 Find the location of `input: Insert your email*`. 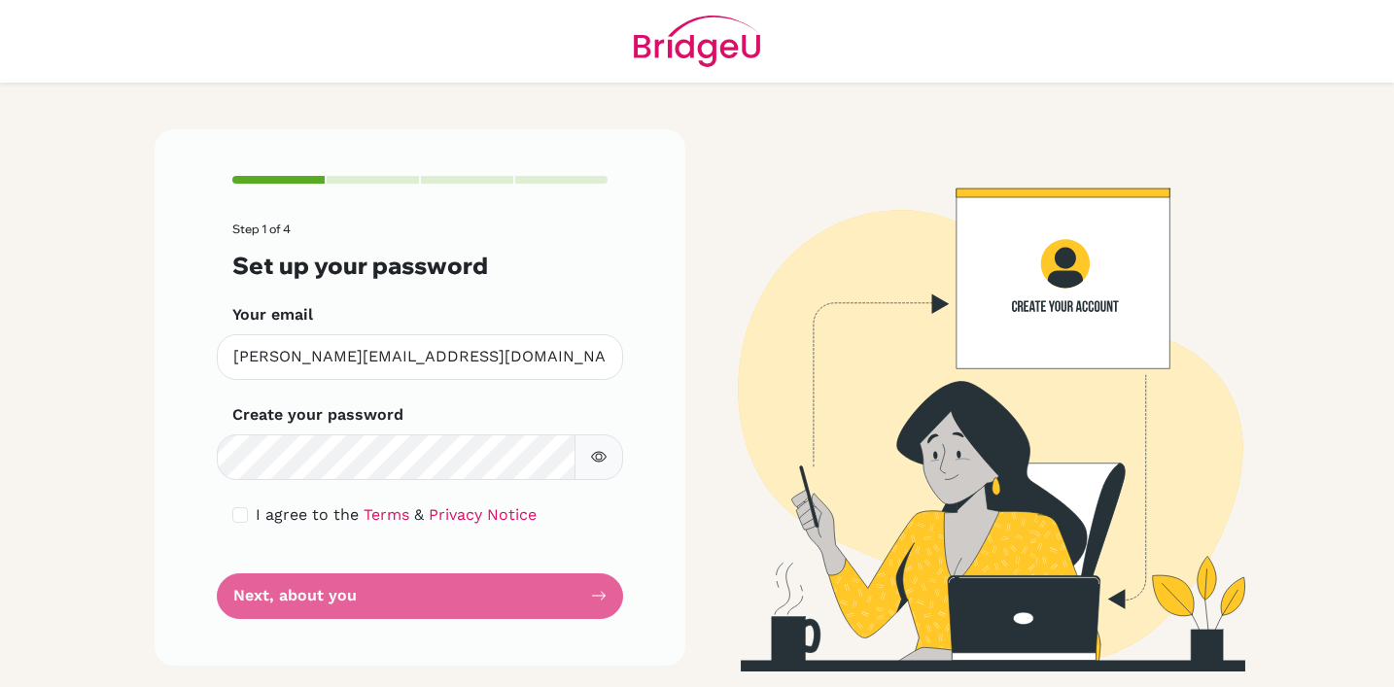

input: Insert your email* is located at coordinates (420, 357).